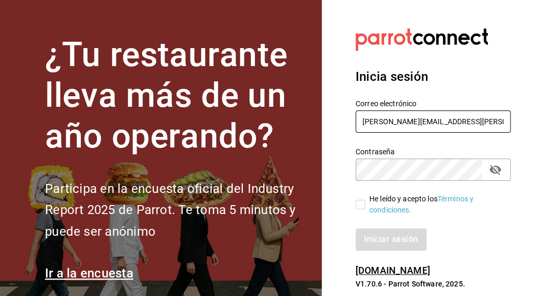 Image resolution: width=536 pixels, height=296 pixels. Describe the element at coordinates (177, 211) in the screenshot. I see `h2: Participa en la encuesta oficial del Industry Report 2025 de Parrot. Te toma 5 minutos y puede se...` at that location.